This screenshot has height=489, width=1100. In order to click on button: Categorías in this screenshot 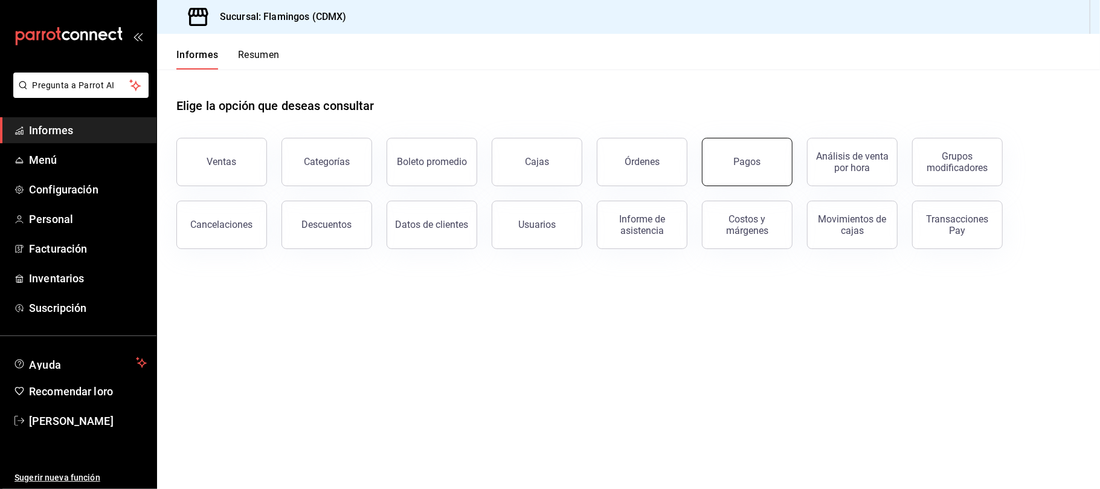, I will do `click(327, 162)`.